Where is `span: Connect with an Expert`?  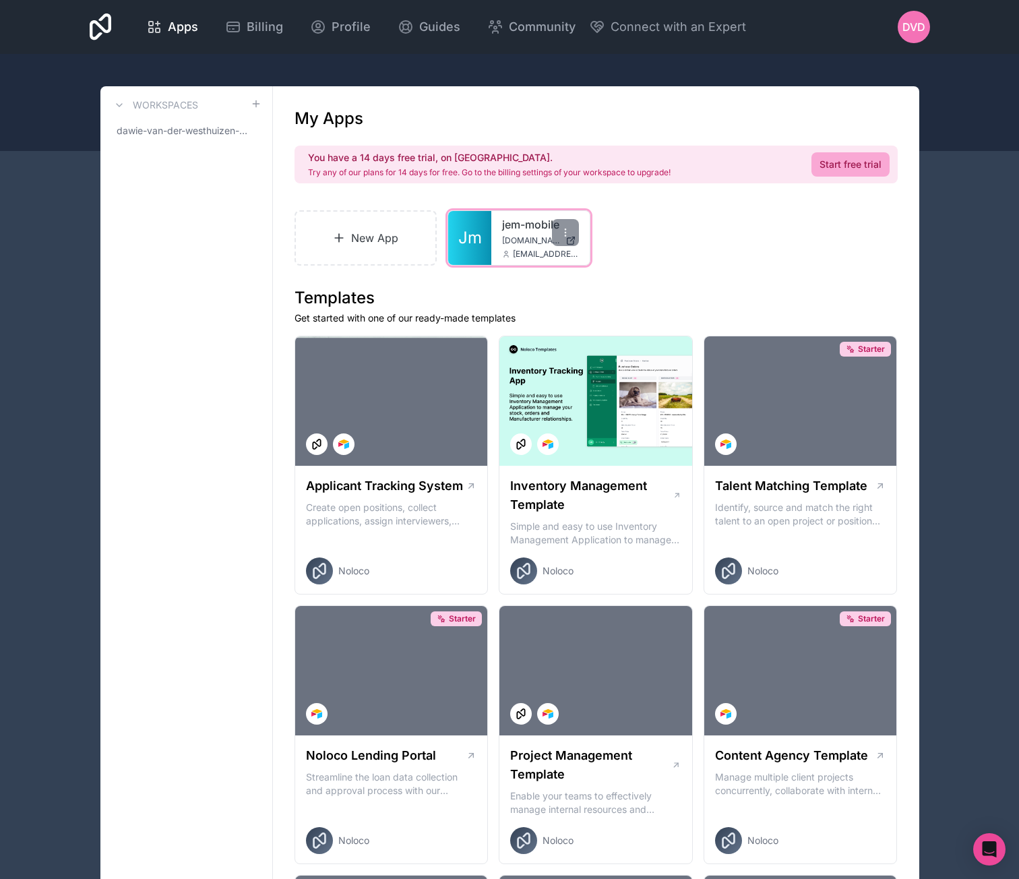 span: Connect with an Expert is located at coordinates (678, 27).